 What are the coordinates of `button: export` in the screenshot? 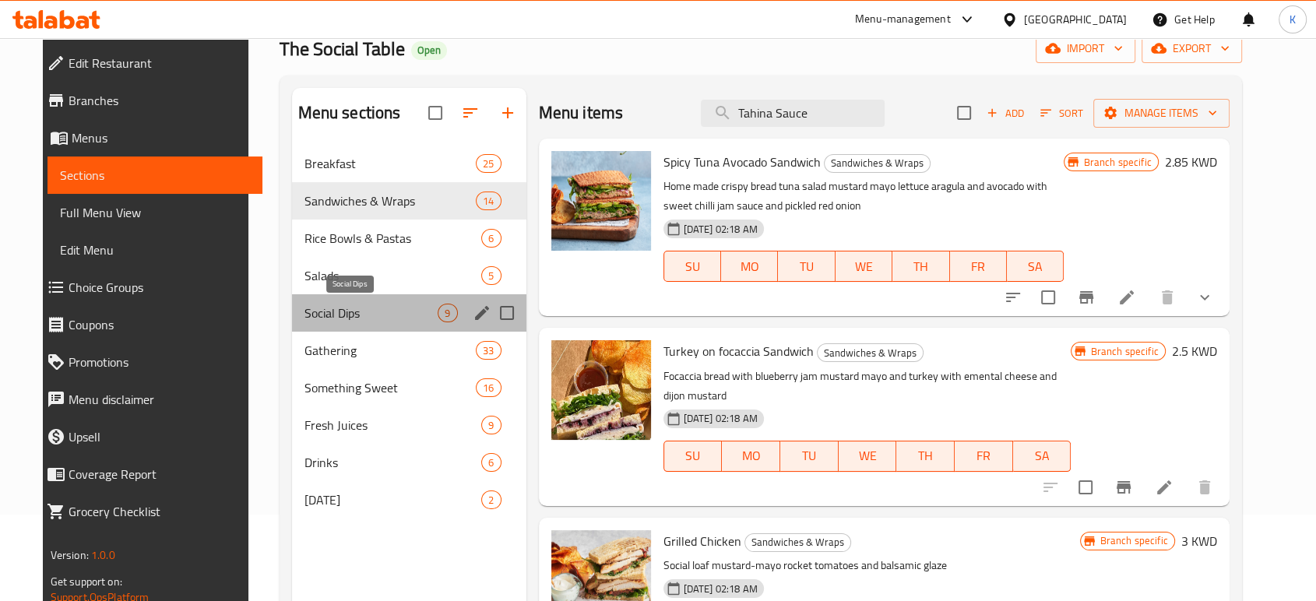 It's located at (1191, 48).